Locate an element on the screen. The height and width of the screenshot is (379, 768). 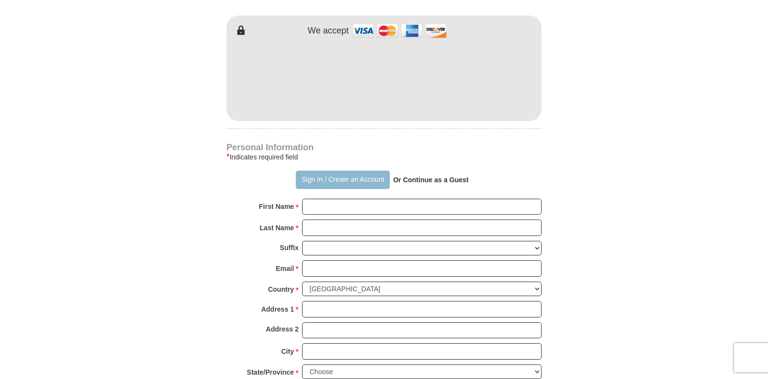
strong: State/Province is located at coordinates (270, 372).